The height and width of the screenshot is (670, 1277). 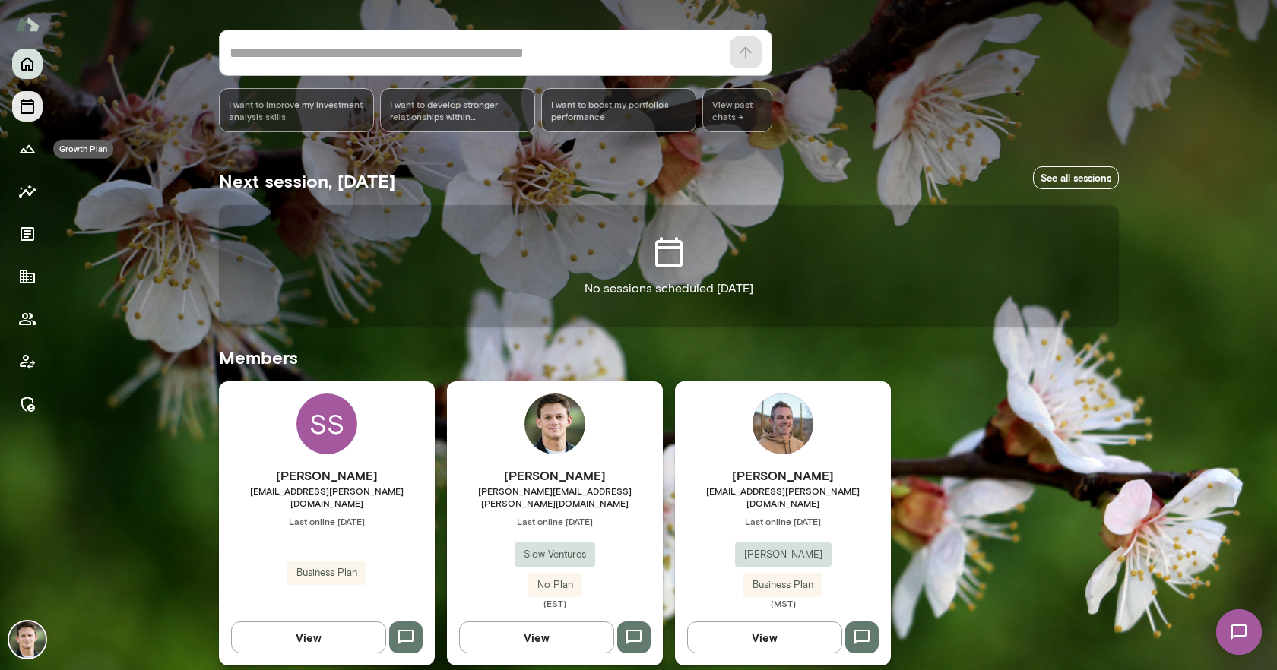 What do you see at coordinates (783, 604) in the screenshot?
I see `span: (MST)` at bounding box center [783, 604].